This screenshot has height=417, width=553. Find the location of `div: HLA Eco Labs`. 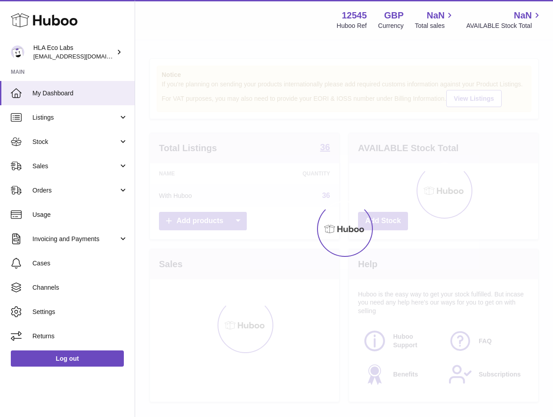

div: HLA Eco Labs is located at coordinates (74, 52).